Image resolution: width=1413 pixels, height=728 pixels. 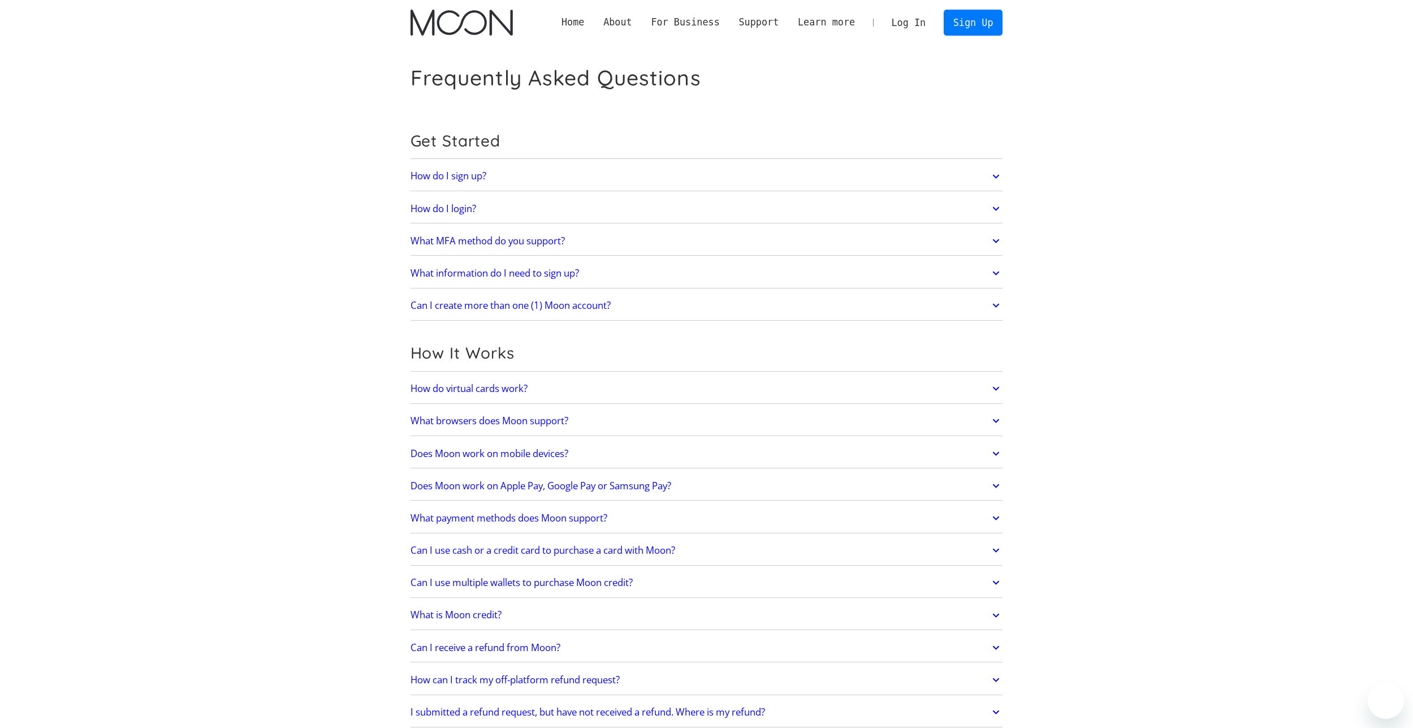 What do you see at coordinates (707, 141) in the screenshot?
I see `h2: Get Started` at bounding box center [707, 141].